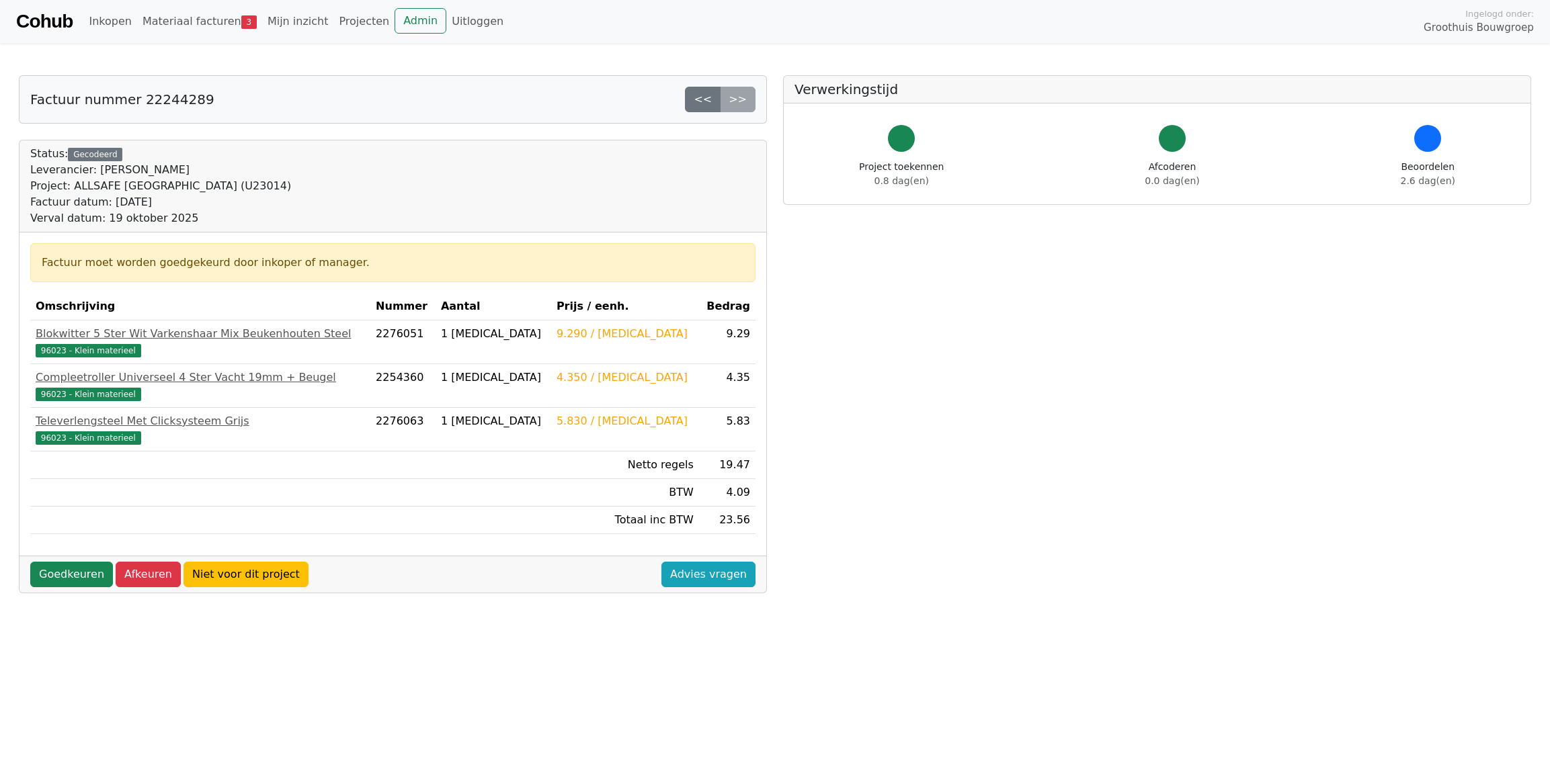 The width and height of the screenshot is (1550, 784). What do you see at coordinates (200, 306) in the screenshot?
I see `th: Omschrijving` at bounding box center [200, 306].